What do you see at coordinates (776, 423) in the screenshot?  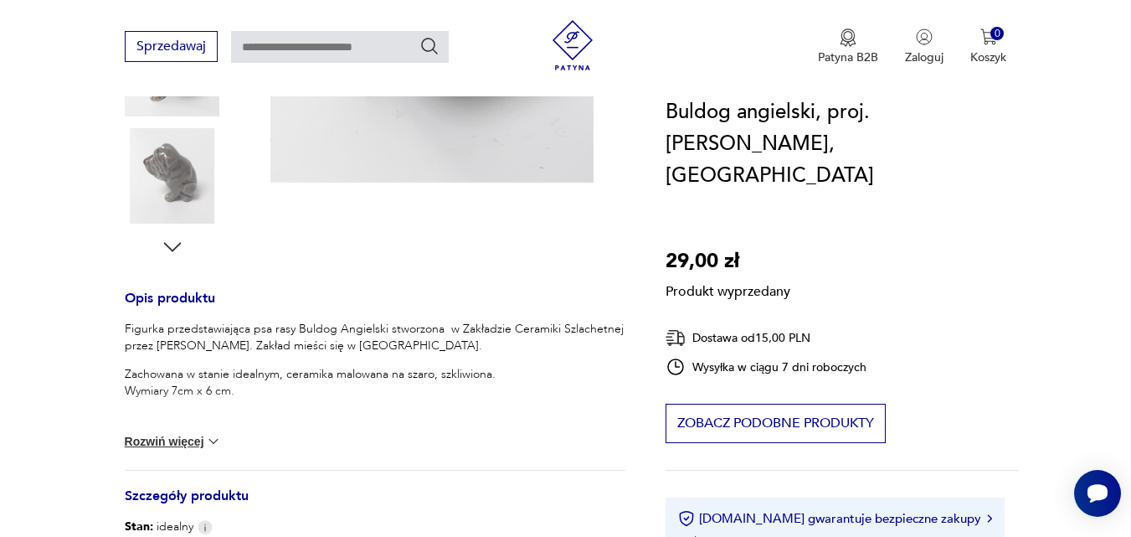 I see `a: Zobacz podobne produkty` at bounding box center [776, 423].